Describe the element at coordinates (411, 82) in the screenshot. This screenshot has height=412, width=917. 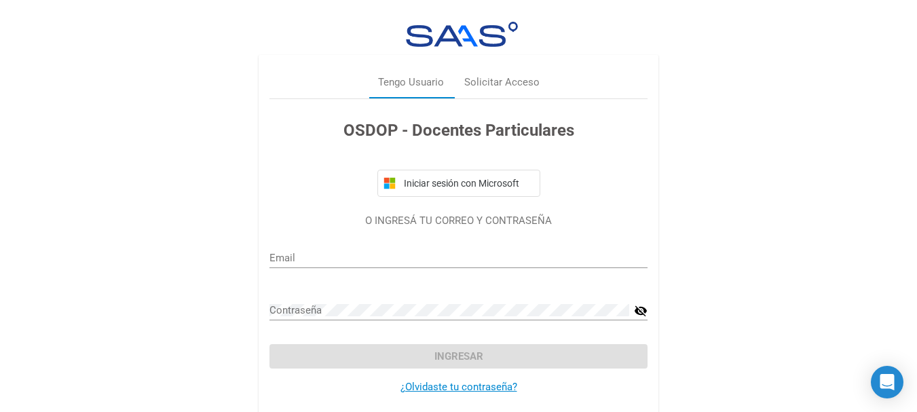
I see `div: Tengo Usuario` at that location.